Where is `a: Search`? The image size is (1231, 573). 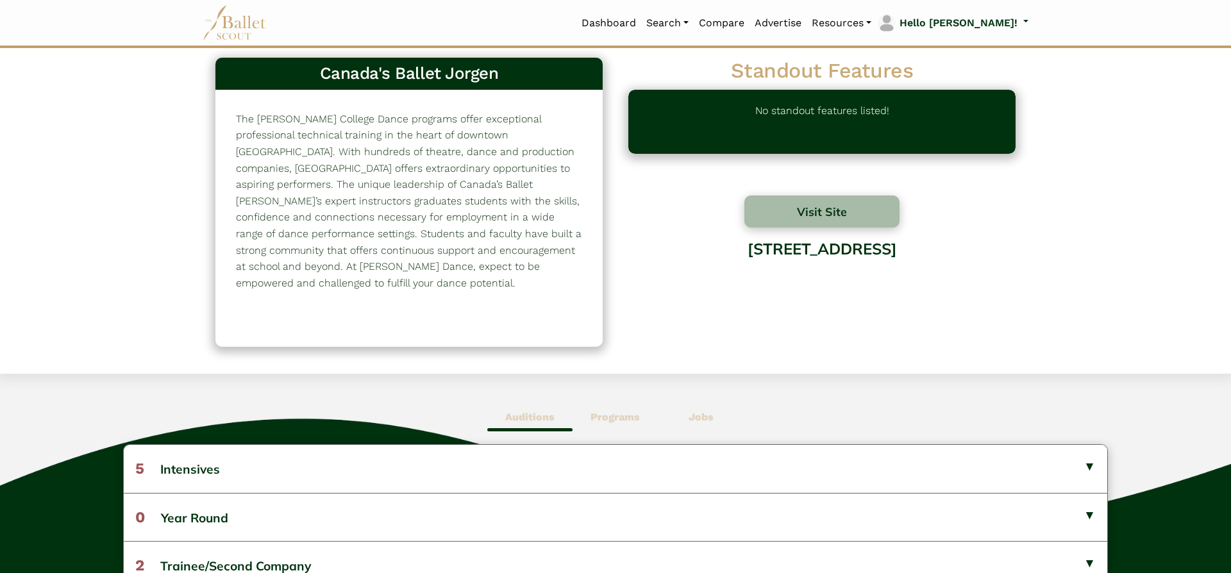 a: Search is located at coordinates (668, 23).